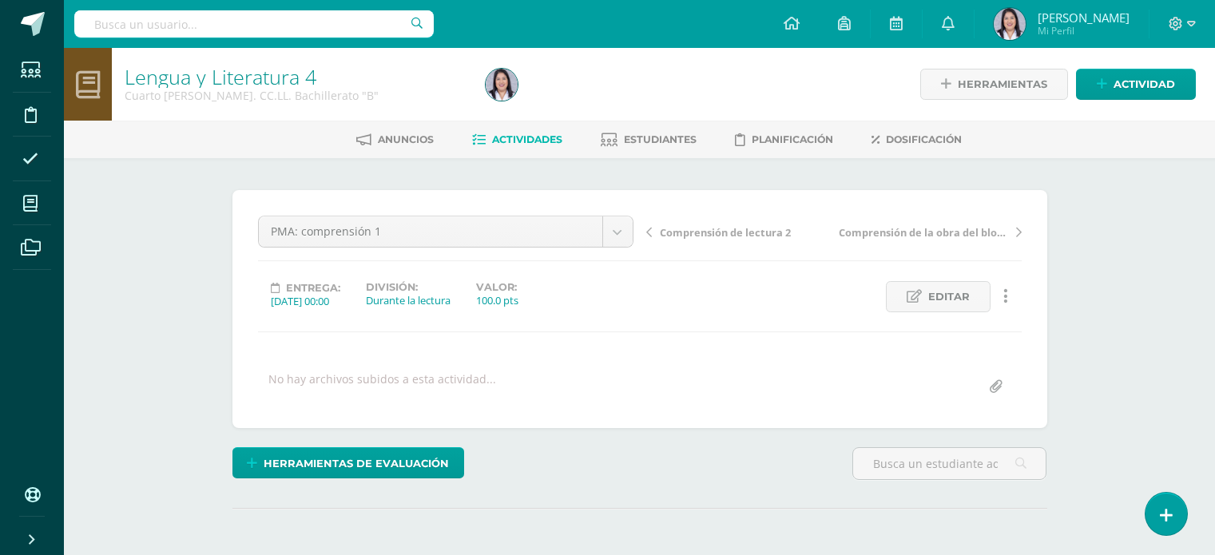 The image size is (1215, 555). Describe the element at coordinates (740, 232) in the screenshot. I see `a: Comprensión de lectura 2` at that location.